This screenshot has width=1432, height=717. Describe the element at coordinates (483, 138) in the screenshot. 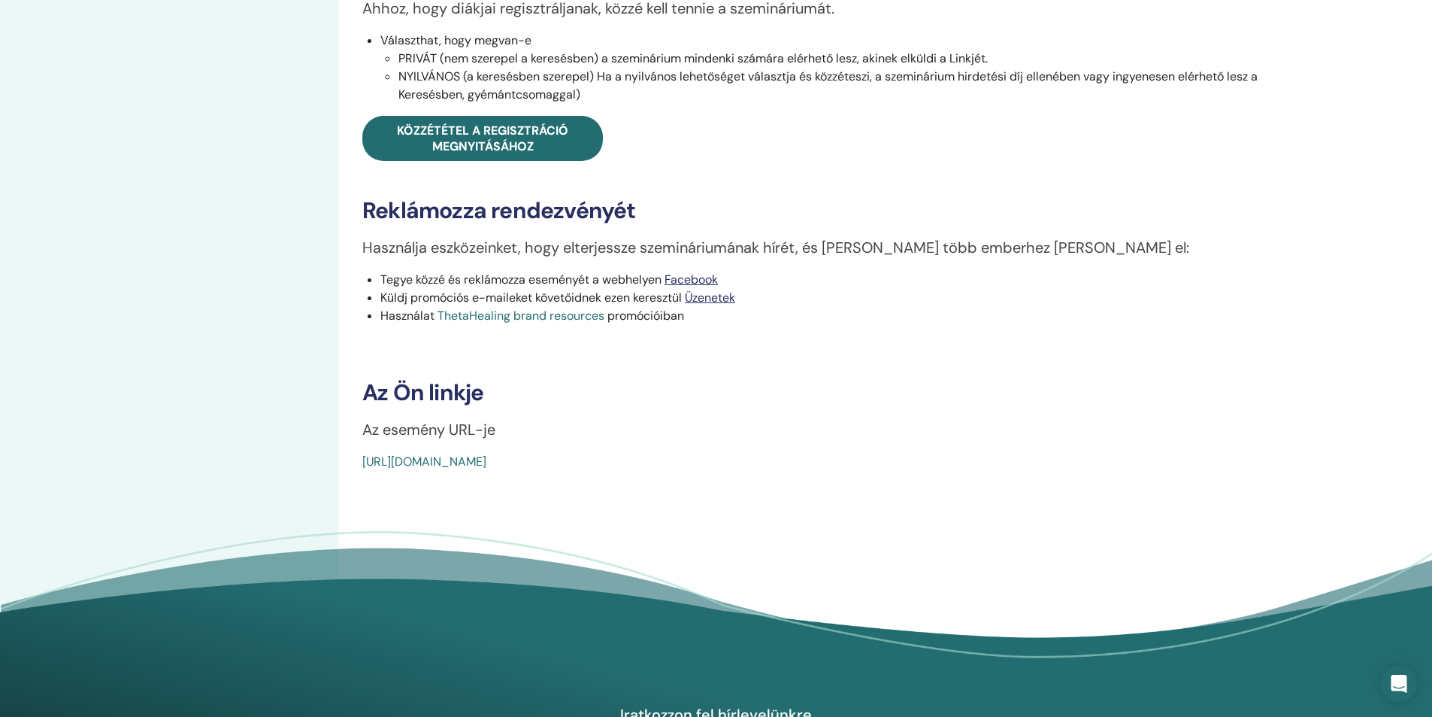

I see `span: Közzététel a regisztráció megnyitásához` at that location.